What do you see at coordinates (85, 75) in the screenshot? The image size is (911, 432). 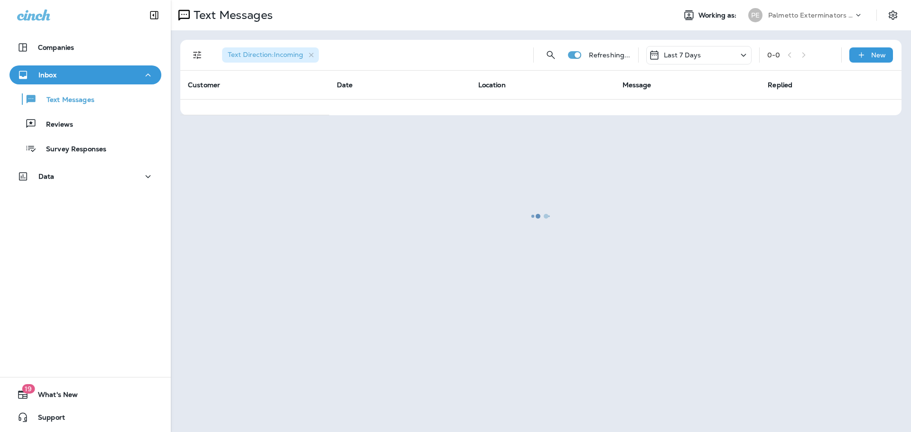 I see `button: Inbox` at bounding box center [85, 75].